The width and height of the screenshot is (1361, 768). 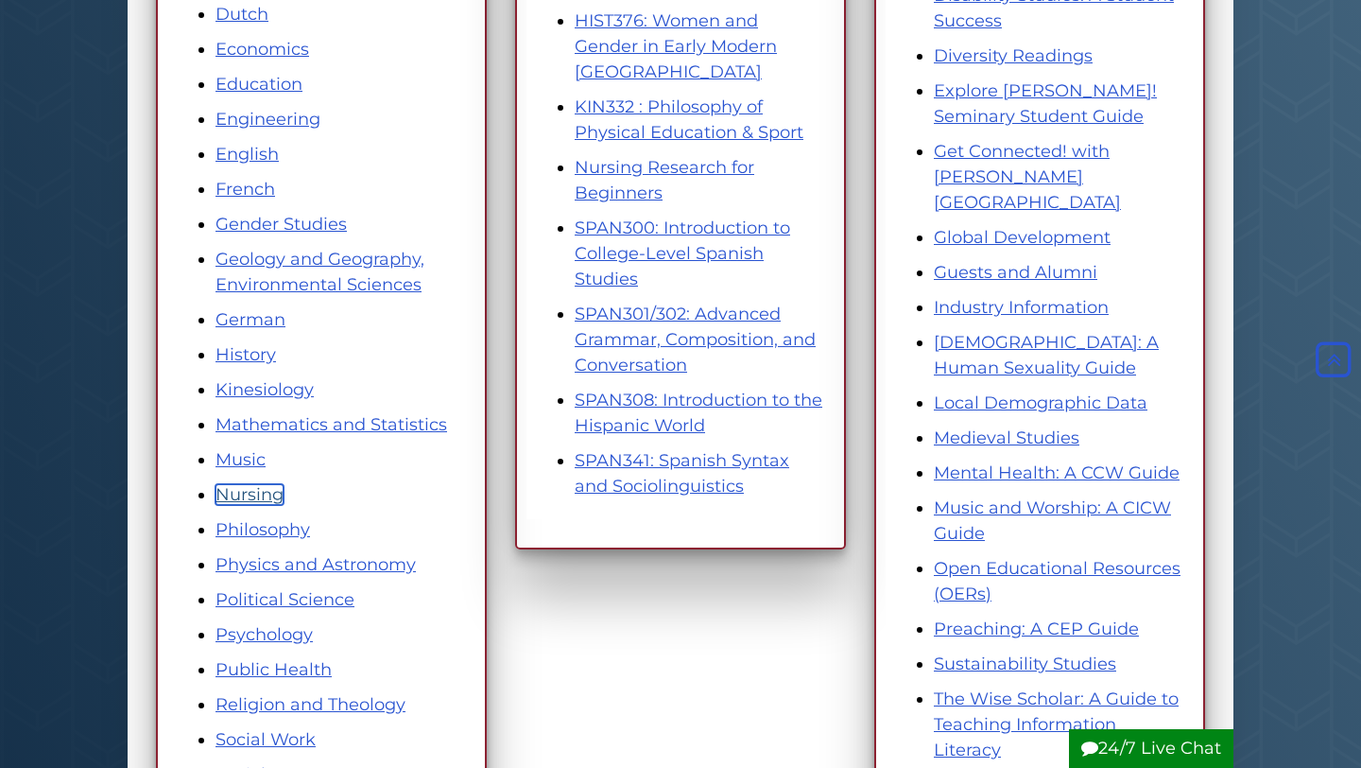 What do you see at coordinates (1007, 438) in the screenshot?
I see `a: Medieval Studies` at bounding box center [1007, 438].